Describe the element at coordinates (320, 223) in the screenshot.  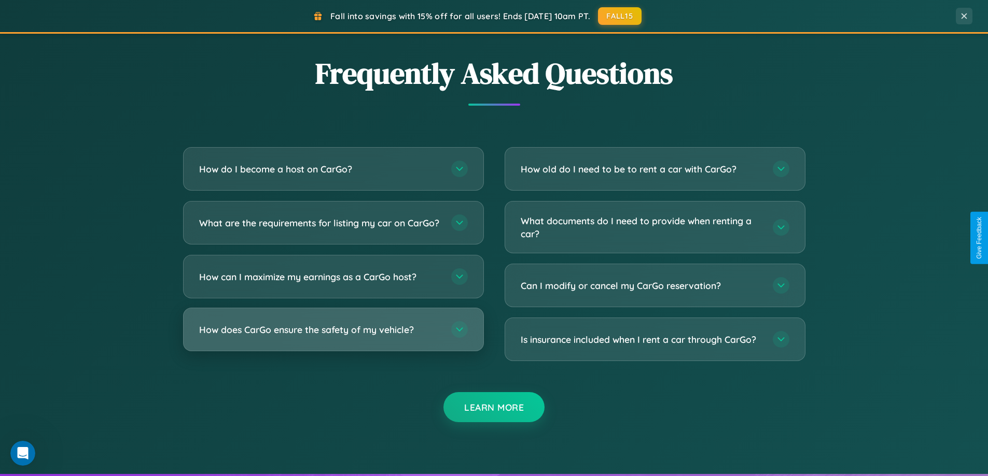
I see `h3: What are the requirements for listing my car on CarGo?` at that location.